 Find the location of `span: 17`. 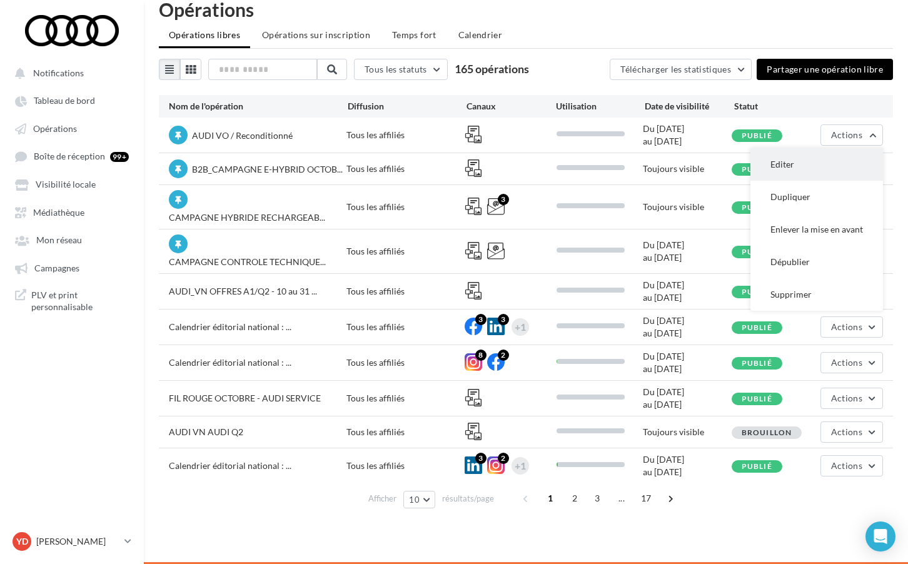

span: 17 is located at coordinates (646, 498).